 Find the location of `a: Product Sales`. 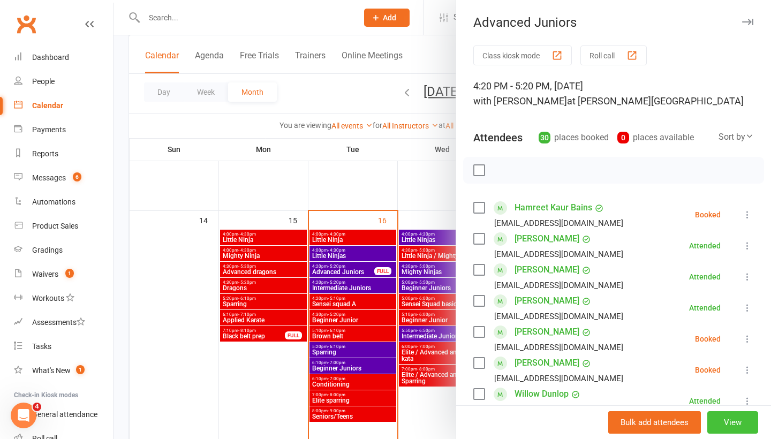

a: Product Sales is located at coordinates (63, 226).